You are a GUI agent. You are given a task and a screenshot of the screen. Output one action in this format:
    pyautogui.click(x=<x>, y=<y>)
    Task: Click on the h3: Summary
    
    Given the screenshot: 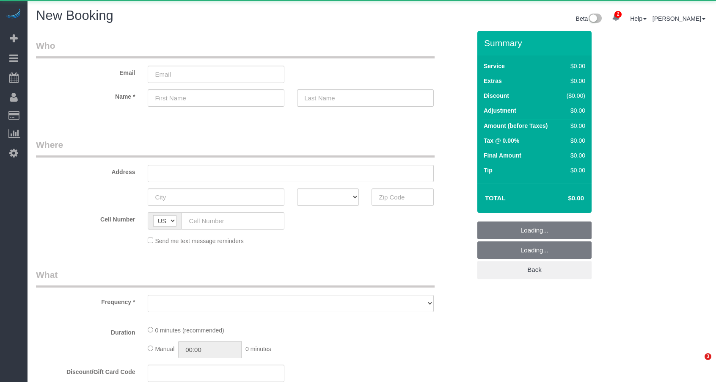 What is the action you would take?
    pyautogui.click(x=536, y=43)
    